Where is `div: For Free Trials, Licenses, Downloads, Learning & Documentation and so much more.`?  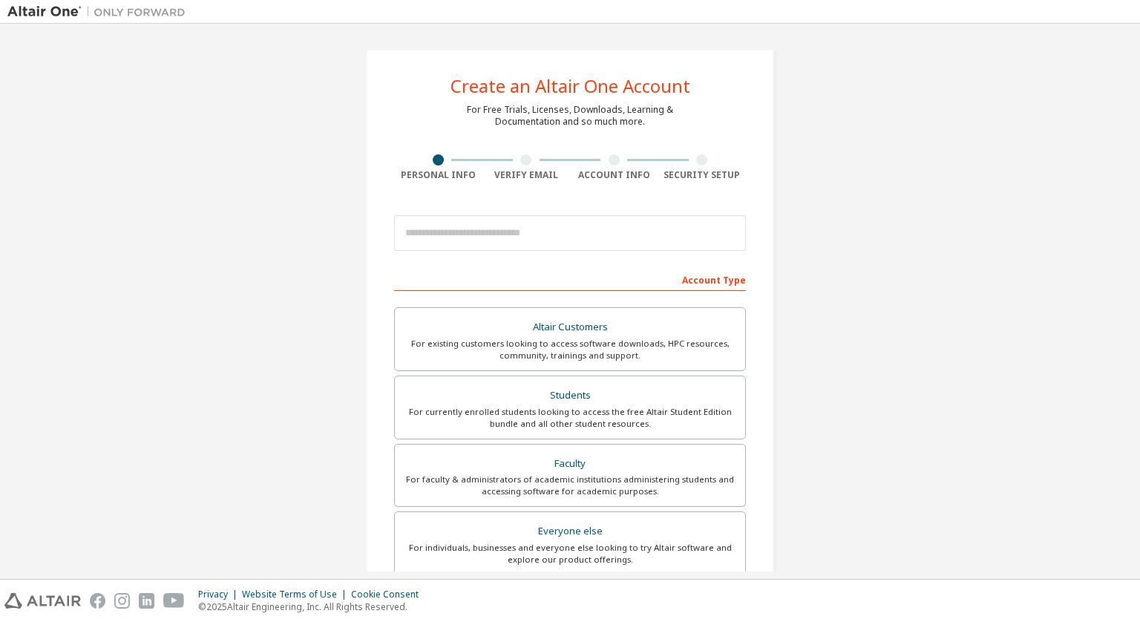 div: For Free Trials, Licenses, Downloads, Learning & Documentation and so much more. is located at coordinates (570, 116).